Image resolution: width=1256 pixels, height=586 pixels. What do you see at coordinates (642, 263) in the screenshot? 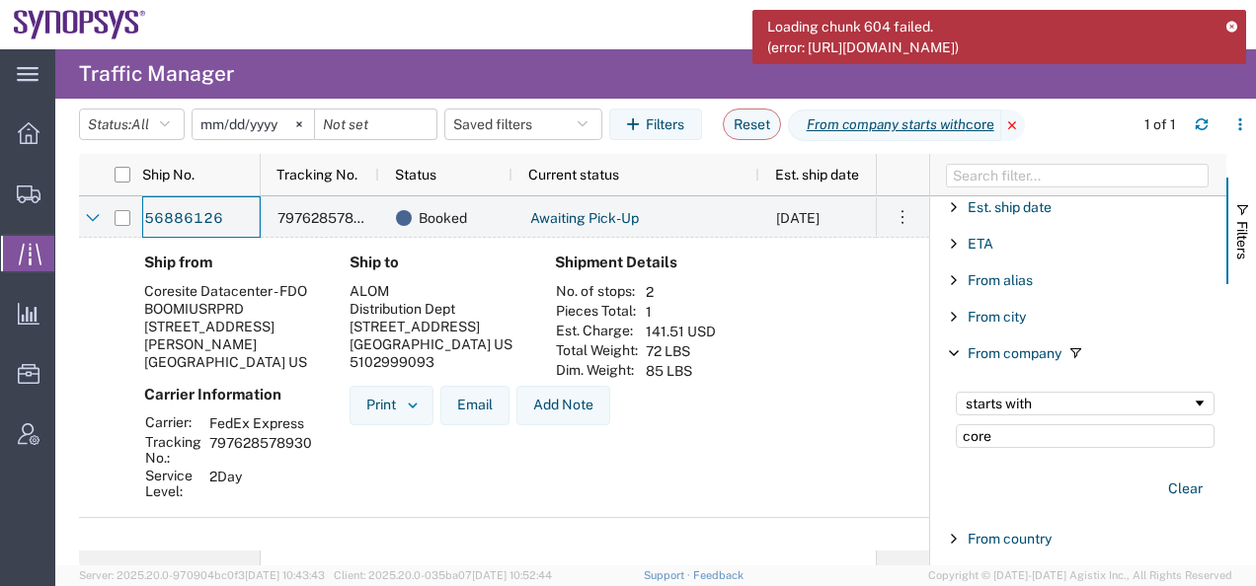
I see `h4: Shipment Details` at bounding box center [642, 263].